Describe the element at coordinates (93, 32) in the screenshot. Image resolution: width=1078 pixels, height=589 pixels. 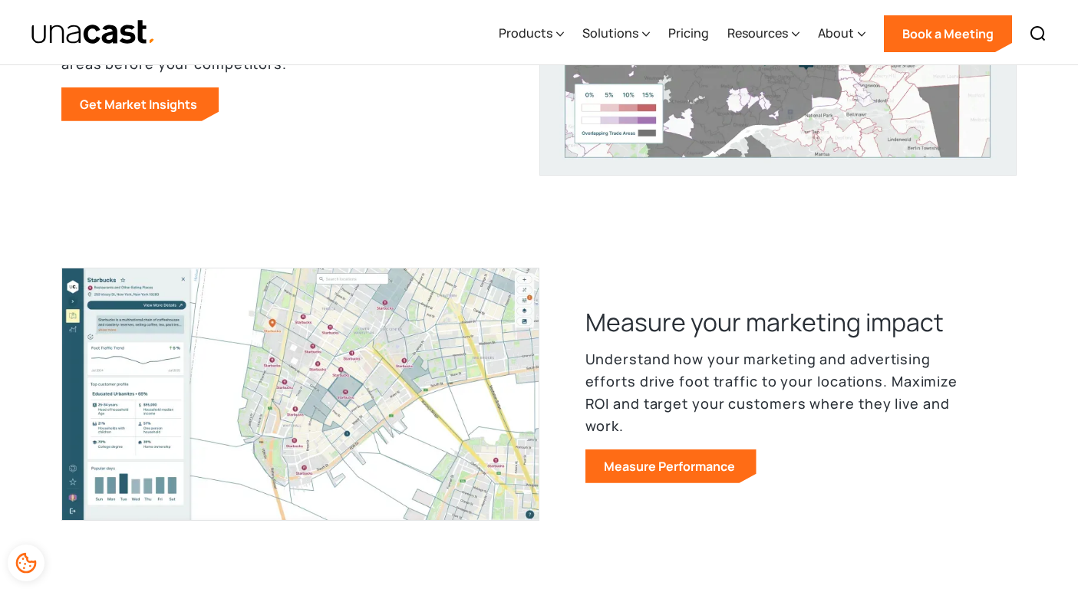
I see `img: Unacast text logo` at that location.